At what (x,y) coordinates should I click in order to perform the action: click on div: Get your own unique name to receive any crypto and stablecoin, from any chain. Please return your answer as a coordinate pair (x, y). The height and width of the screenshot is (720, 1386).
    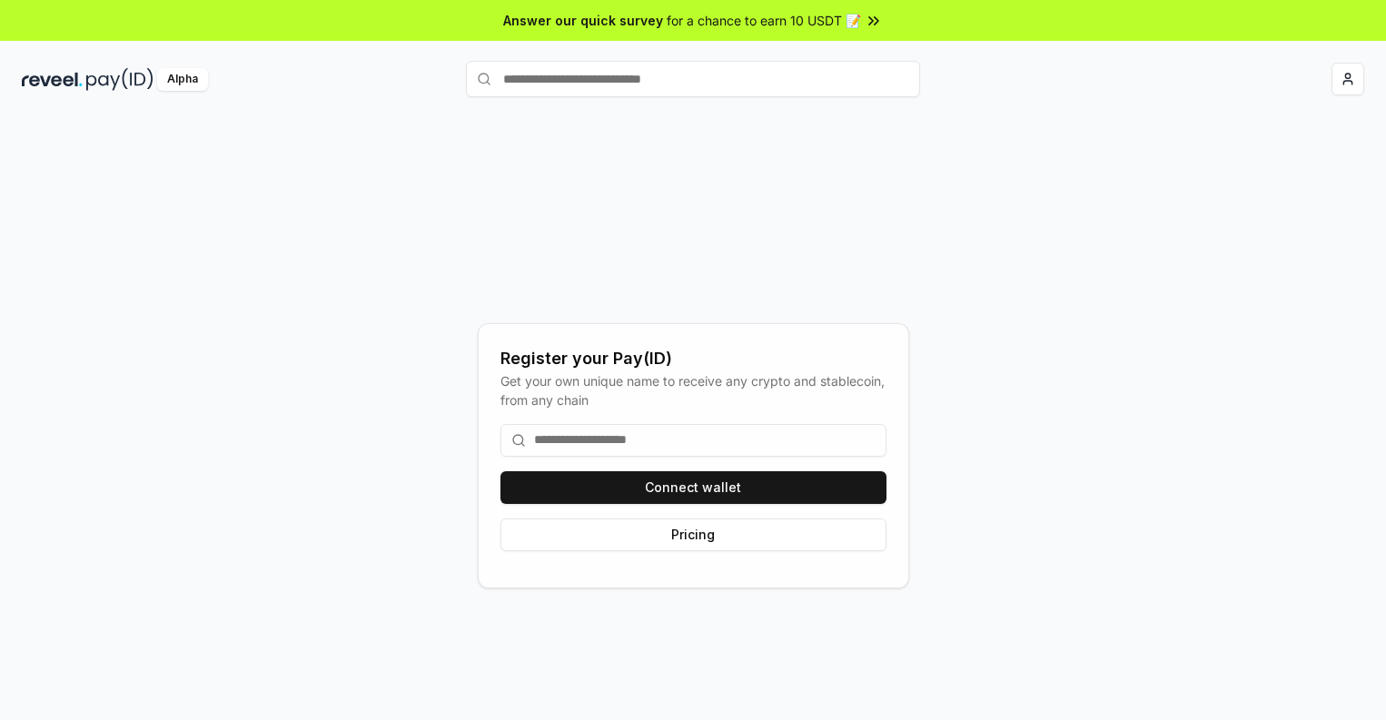
    Looking at the image, I should click on (693, 391).